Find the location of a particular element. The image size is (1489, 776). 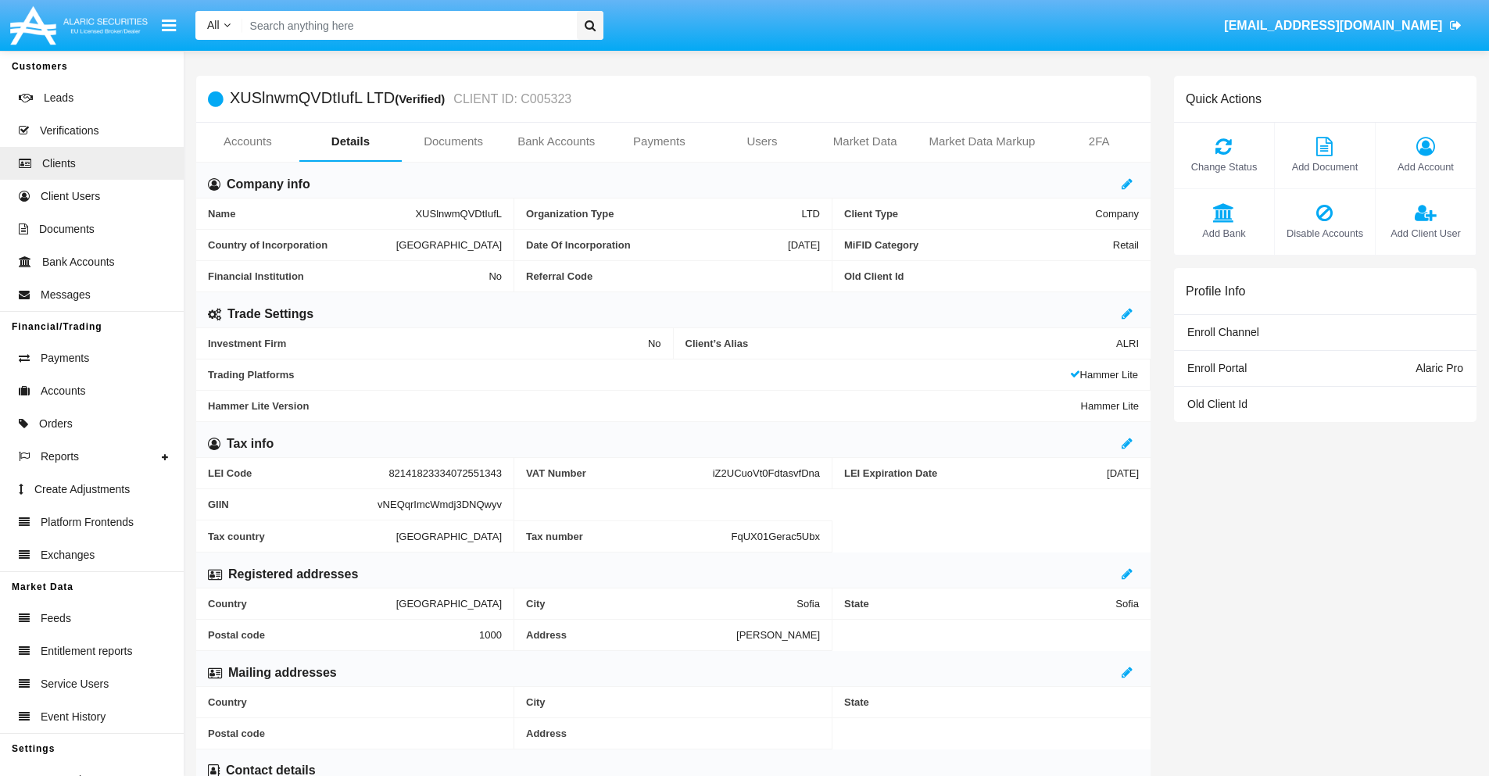

a: Details is located at coordinates (351, 141).